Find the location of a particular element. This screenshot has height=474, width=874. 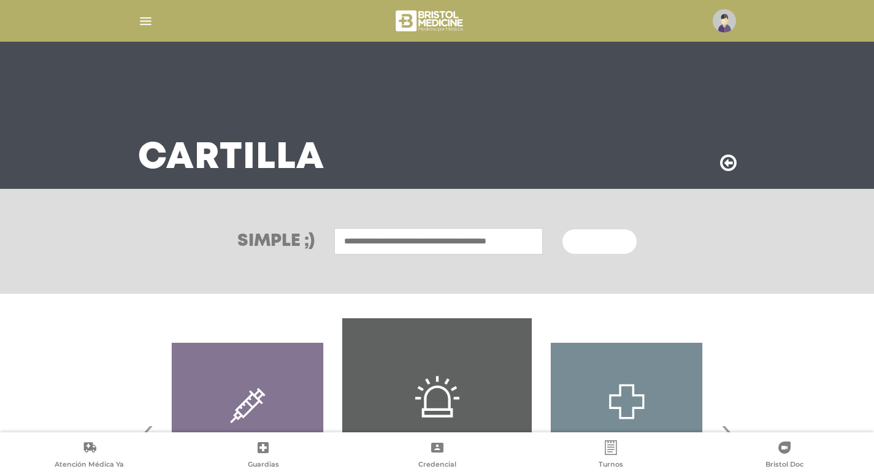

span: Next is located at coordinates (729, 441).